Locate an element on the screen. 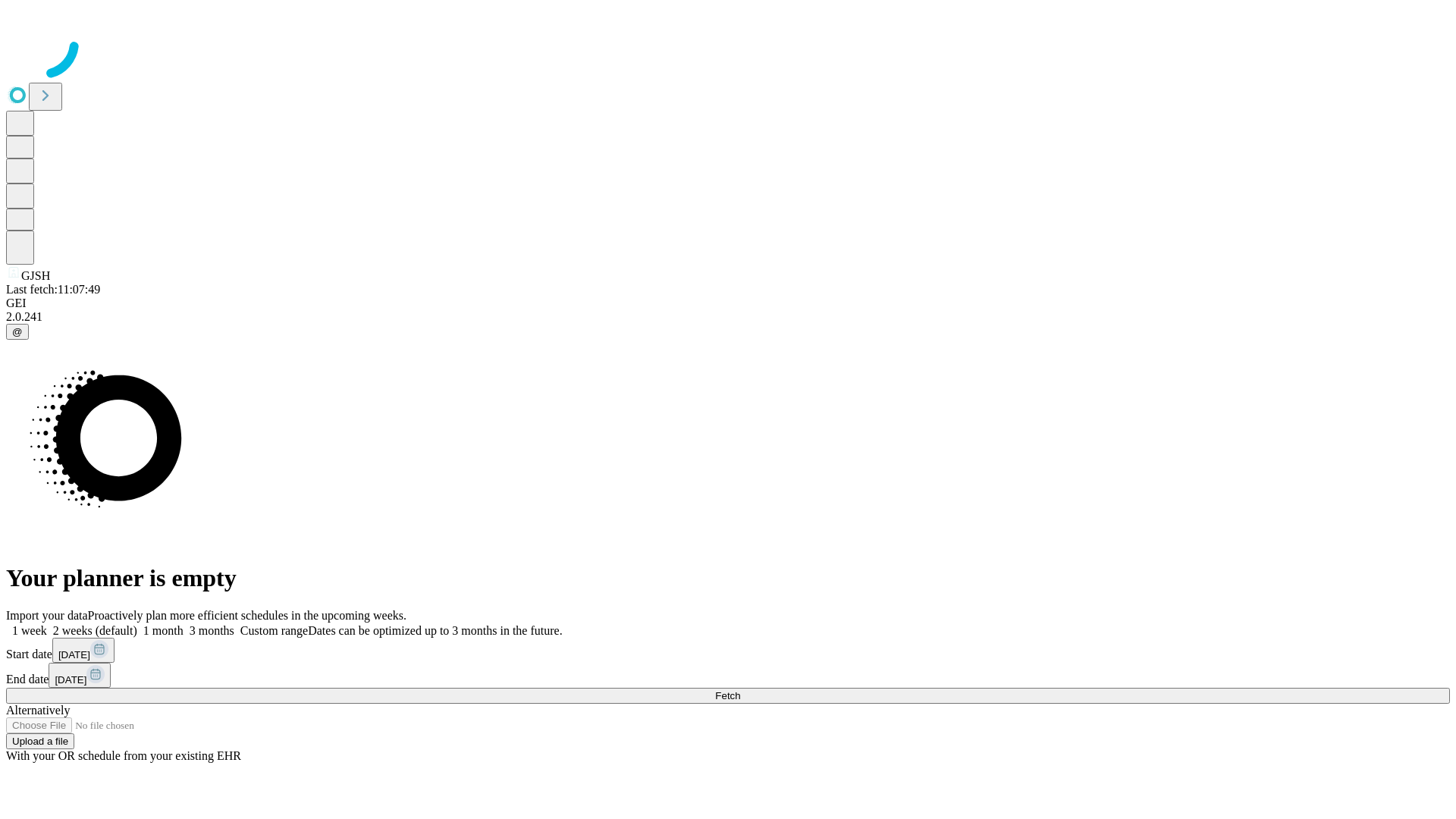 The image size is (1456, 819). div: Start date is located at coordinates (728, 650).